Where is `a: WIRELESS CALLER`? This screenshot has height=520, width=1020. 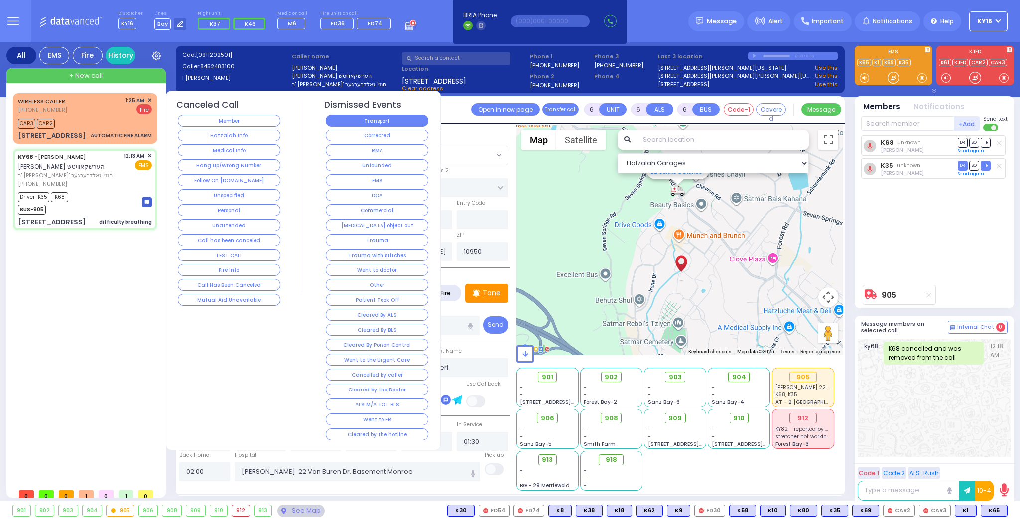
a: WIRELESS CALLER is located at coordinates (41, 101).